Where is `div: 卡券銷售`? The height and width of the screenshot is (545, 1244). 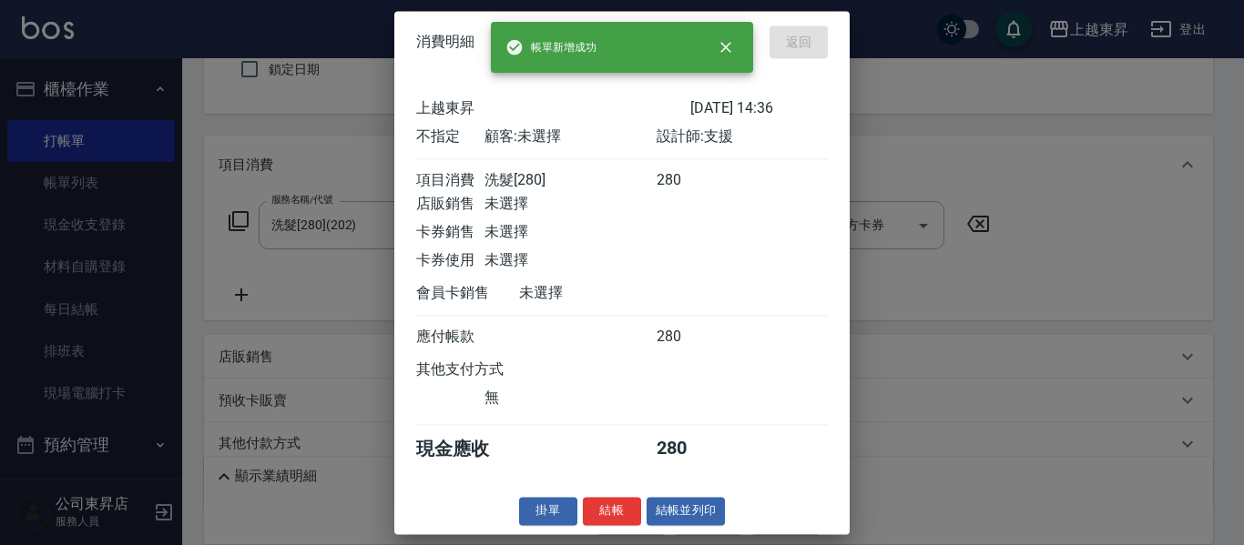
div: 卡券銷售 is located at coordinates (450, 232).